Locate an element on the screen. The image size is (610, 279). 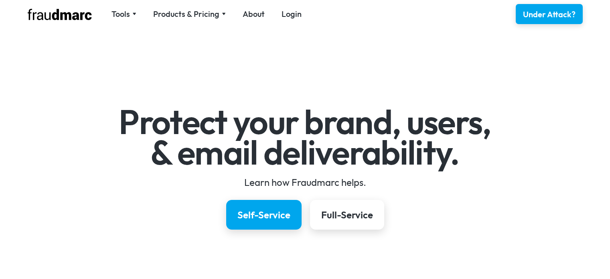
div: Self-Service is located at coordinates (264, 215).